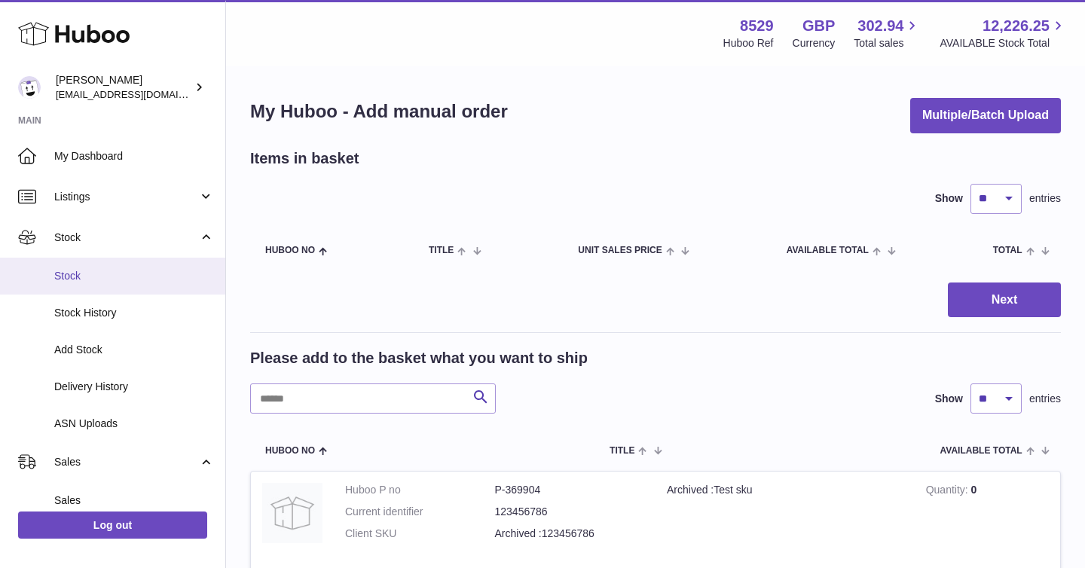  Describe the element at coordinates (785, 515) in the screenshot. I see `td: Archived :Test sku` at that location.